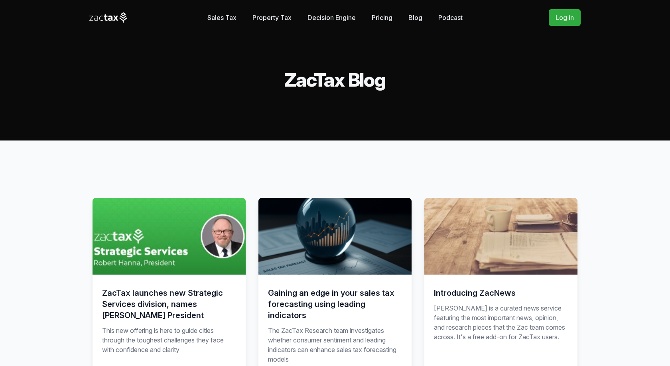 This screenshot has height=366, width=670. Describe the element at coordinates (222, 18) in the screenshot. I see `a: Sales Tax` at that location.